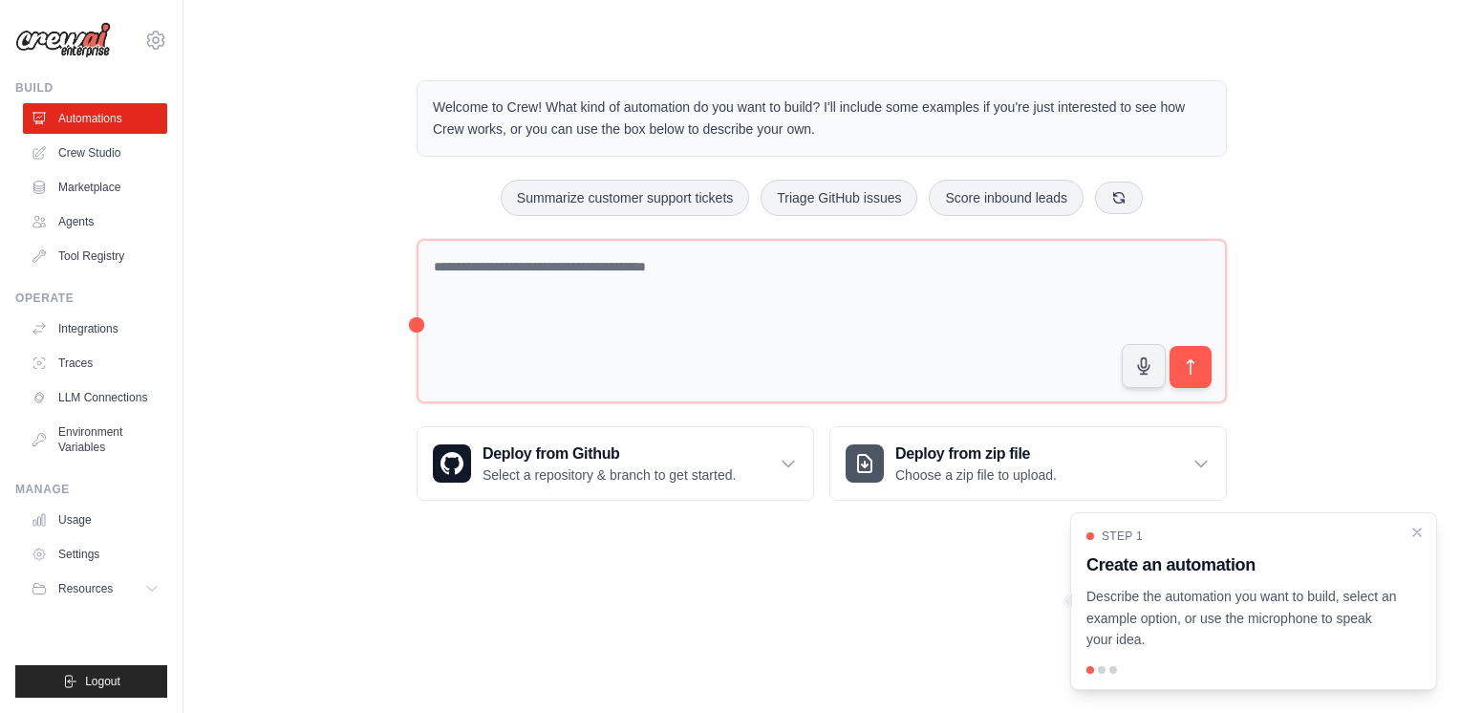  What do you see at coordinates (95, 554) in the screenshot?
I see `a: Settings` at bounding box center [95, 554].